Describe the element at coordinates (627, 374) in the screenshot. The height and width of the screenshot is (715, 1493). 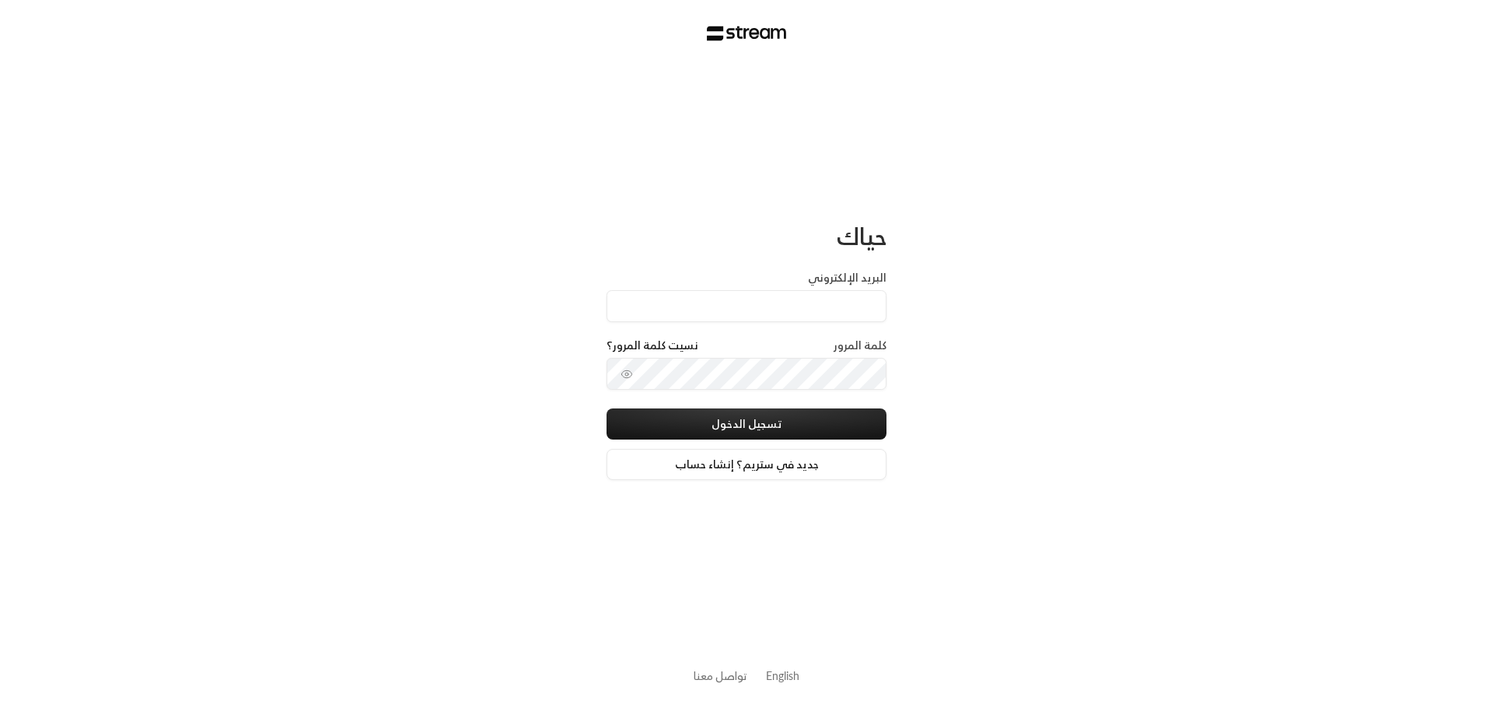
I see `button: toggle password visibility` at that location.